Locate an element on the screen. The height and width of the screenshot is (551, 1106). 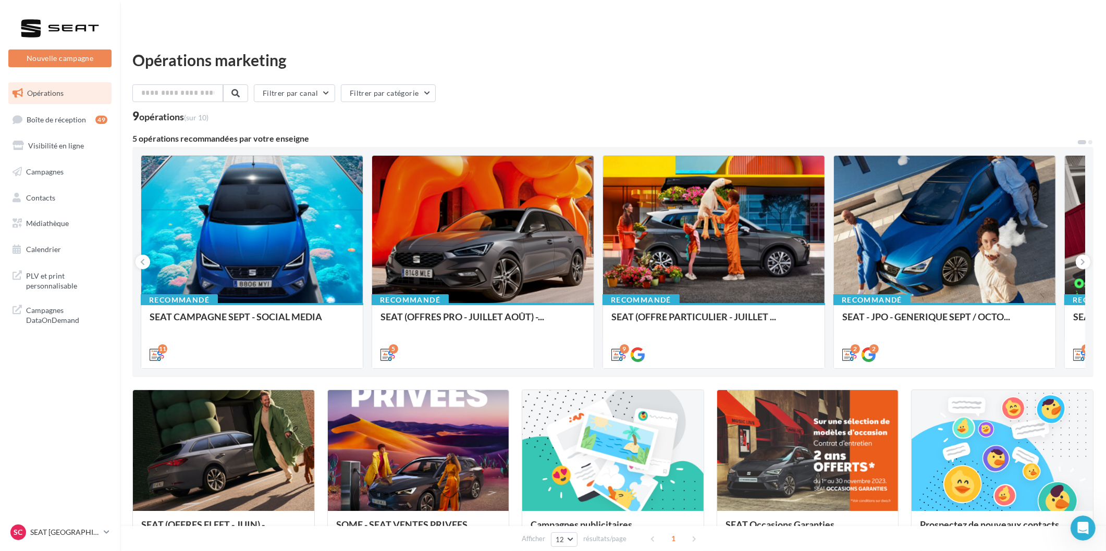
a: Médiathèque is located at coordinates (60, 224).